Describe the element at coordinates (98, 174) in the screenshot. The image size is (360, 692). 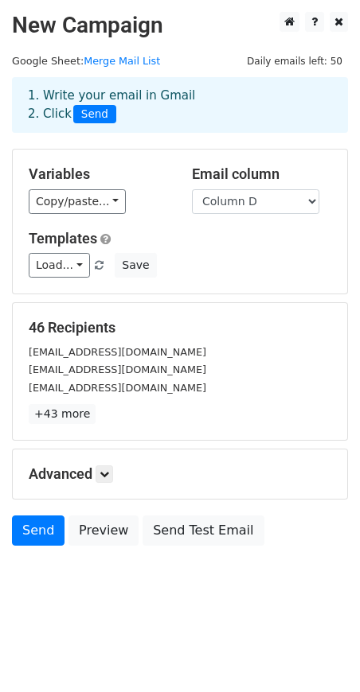
I see `h5: Variables` at that location.